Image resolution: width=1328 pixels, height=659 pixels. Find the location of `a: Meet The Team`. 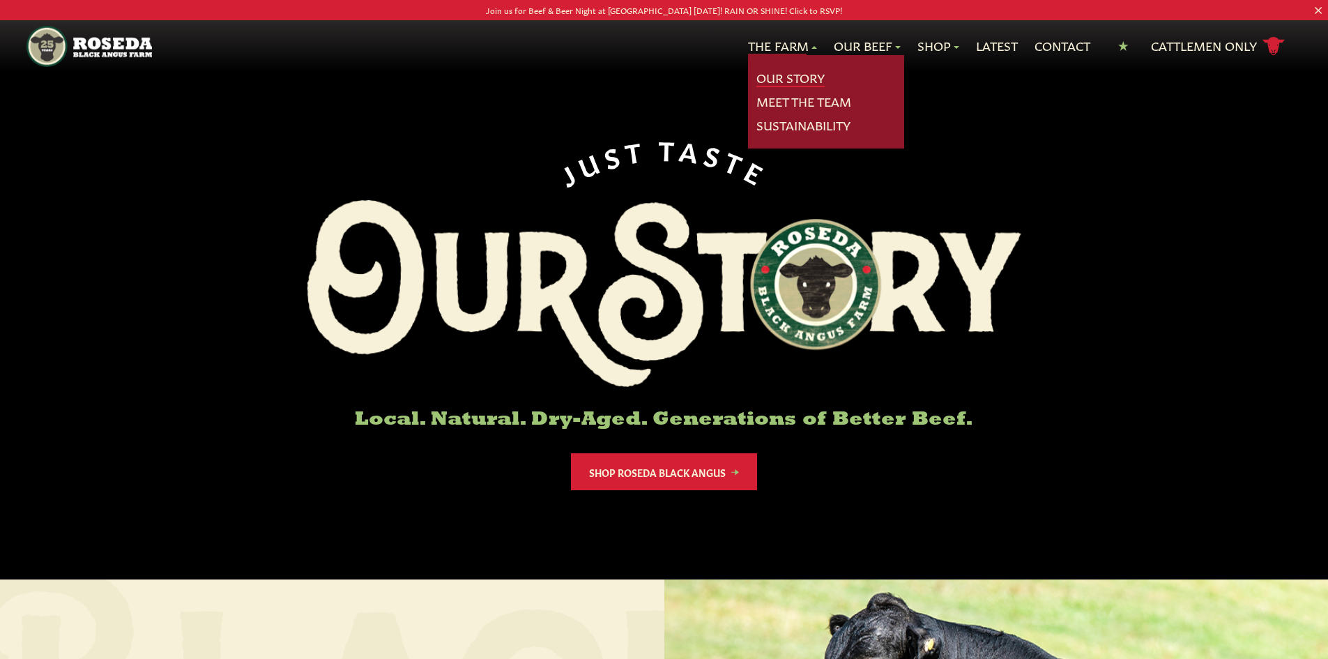

a: Meet The Team is located at coordinates (804, 102).